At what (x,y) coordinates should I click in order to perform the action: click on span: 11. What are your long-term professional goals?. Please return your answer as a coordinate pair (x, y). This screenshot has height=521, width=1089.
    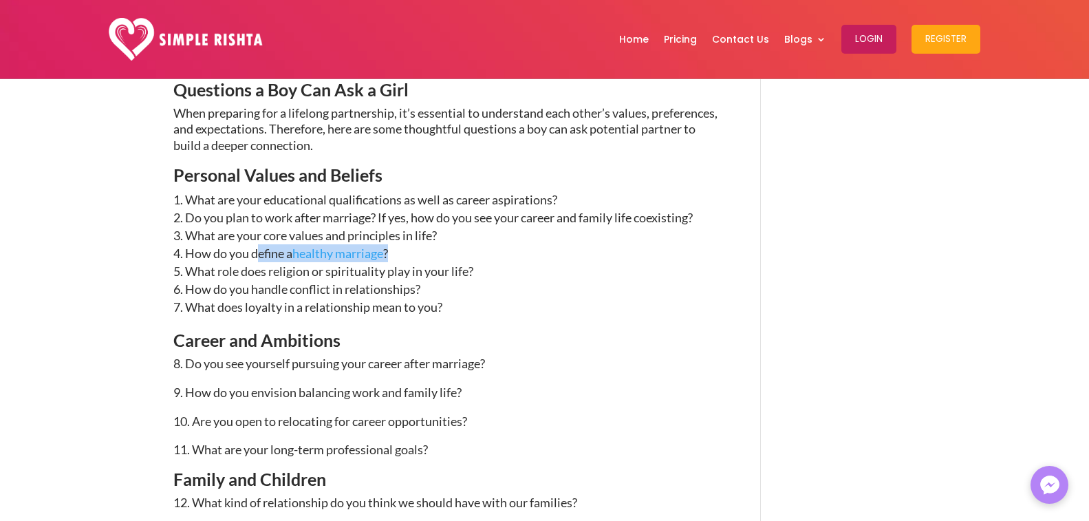
    Looking at the image, I should click on (301, 449).